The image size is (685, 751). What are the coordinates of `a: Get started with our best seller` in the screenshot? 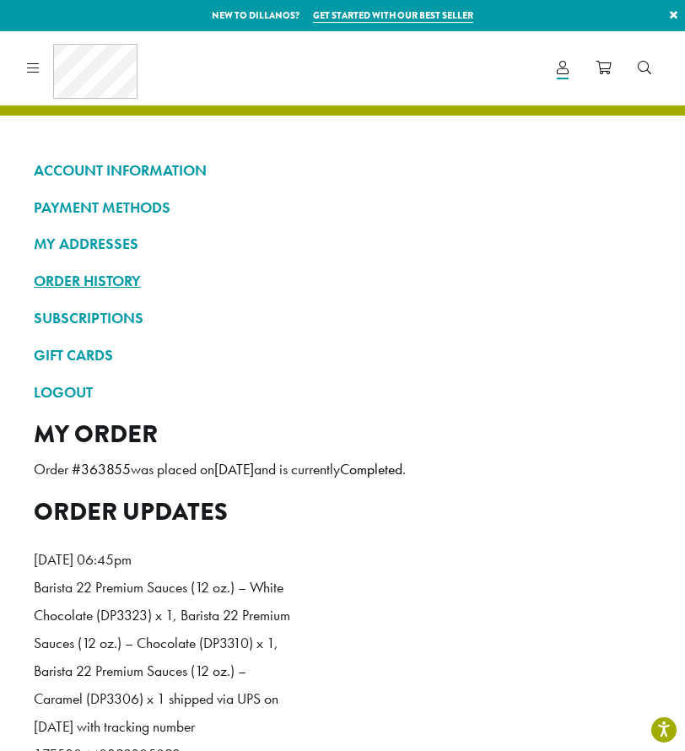 It's located at (393, 15).